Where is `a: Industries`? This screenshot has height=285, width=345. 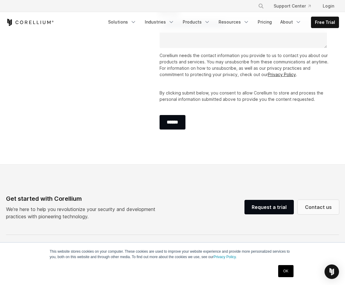
a: Industries is located at coordinates (160, 22).